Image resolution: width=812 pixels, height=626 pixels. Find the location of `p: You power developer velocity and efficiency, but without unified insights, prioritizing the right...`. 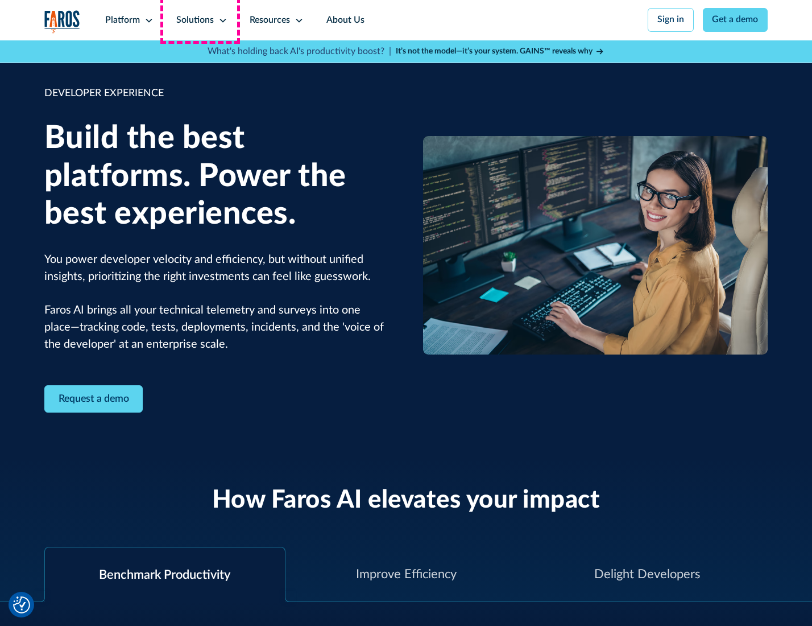

p: You power developer velocity and efficiency, but without unified insights, prioritizing the right... is located at coordinates (217, 302).